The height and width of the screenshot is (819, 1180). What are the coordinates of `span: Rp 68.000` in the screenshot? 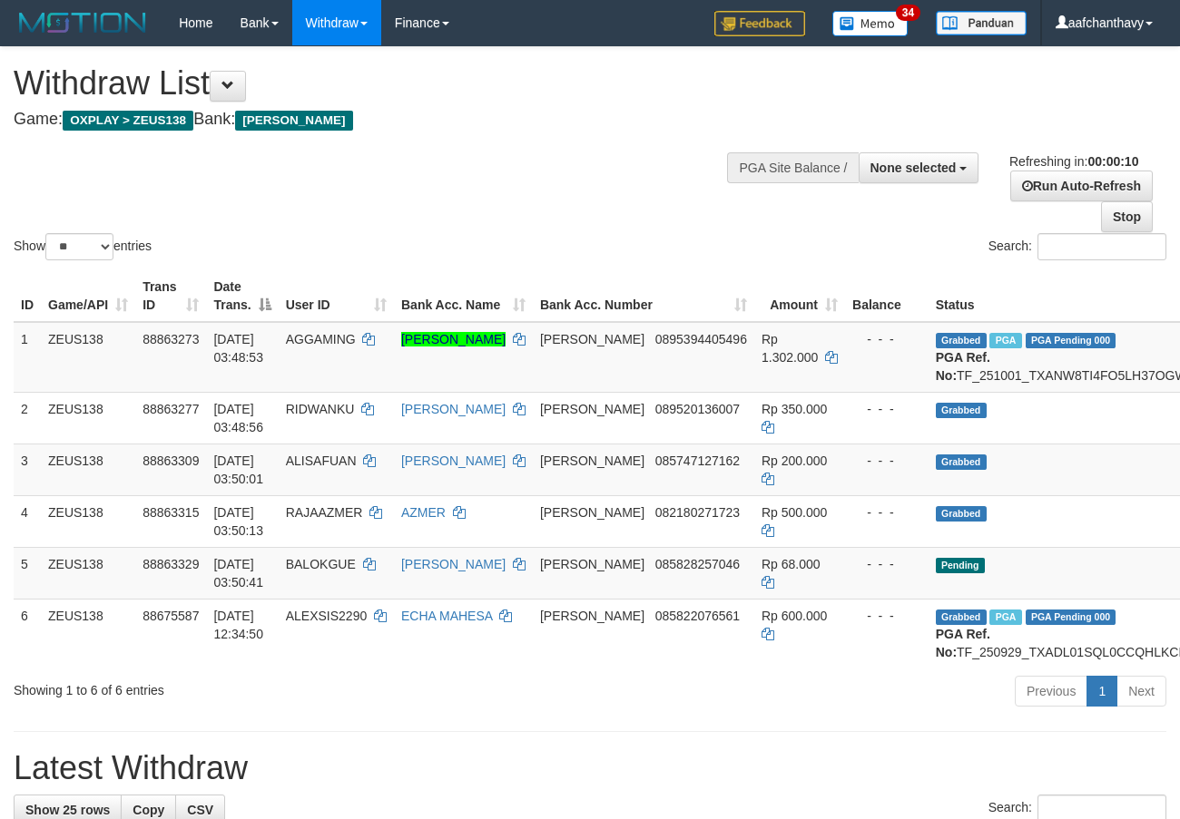 It's located at (790, 564).